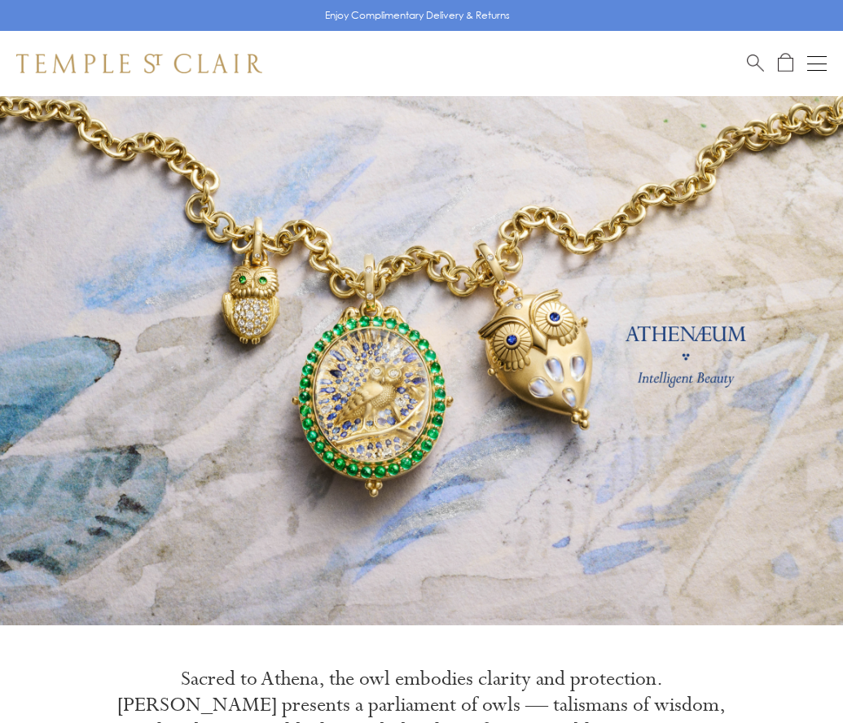  I want to click on button: Open navigation, so click(817, 64).